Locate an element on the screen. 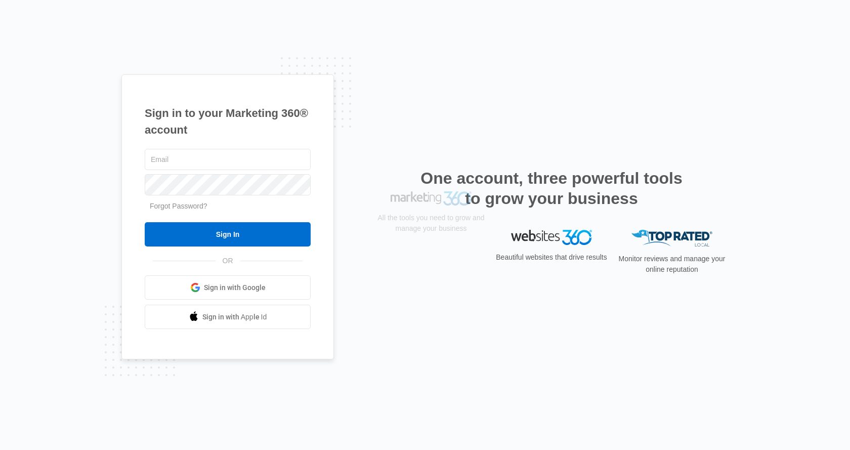 The image size is (850, 450). input: Sign In is located at coordinates (228, 234).